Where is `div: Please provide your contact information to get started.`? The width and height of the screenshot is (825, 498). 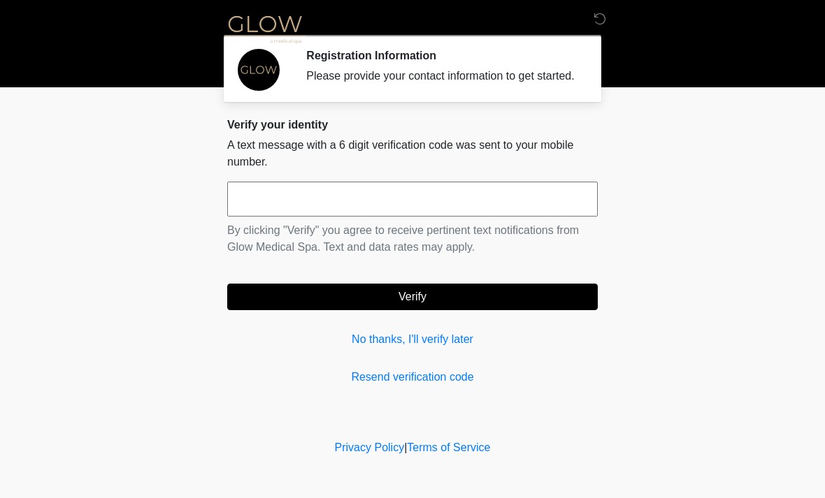
div: Please provide your contact information to get started. is located at coordinates (441, 76).